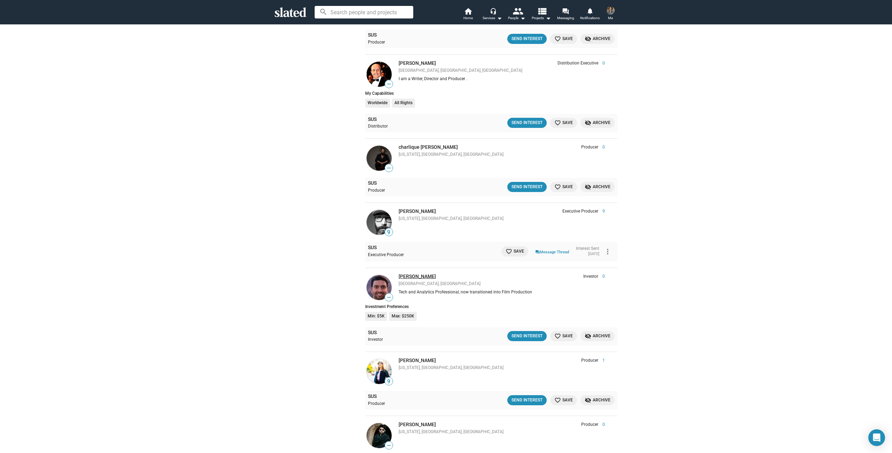 The image size is (892, 453). What do you see at coordinates (468, 15) in the screenshot?
I see `a: Home` at bounding box center [468, 15].